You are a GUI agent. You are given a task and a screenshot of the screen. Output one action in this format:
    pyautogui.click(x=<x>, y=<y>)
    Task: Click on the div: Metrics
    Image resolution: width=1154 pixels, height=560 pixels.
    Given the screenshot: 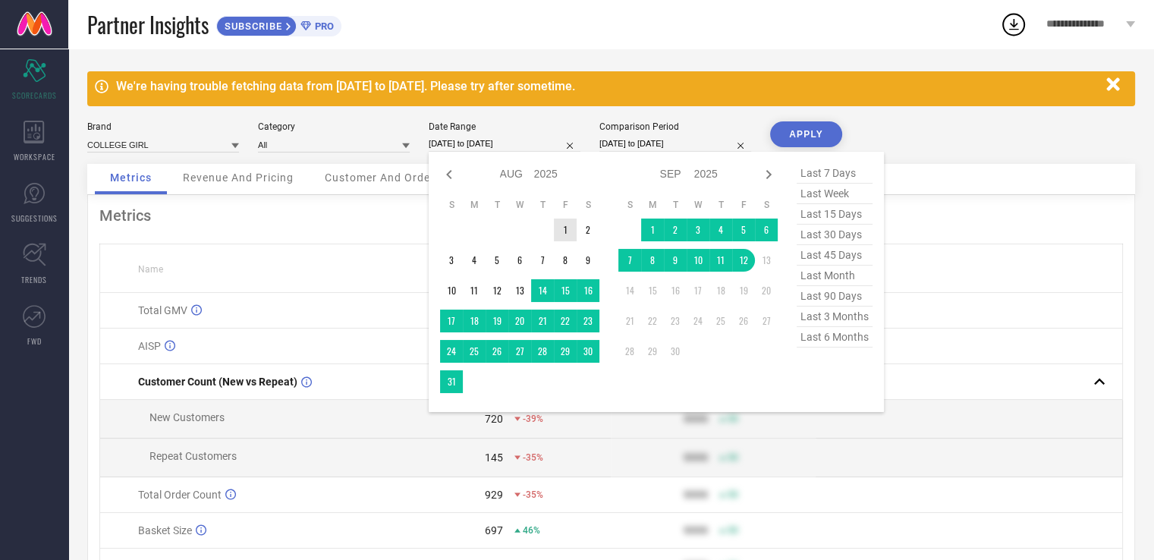 What is the action you would take?
    pyautogui.click(x=611, y=215)
    